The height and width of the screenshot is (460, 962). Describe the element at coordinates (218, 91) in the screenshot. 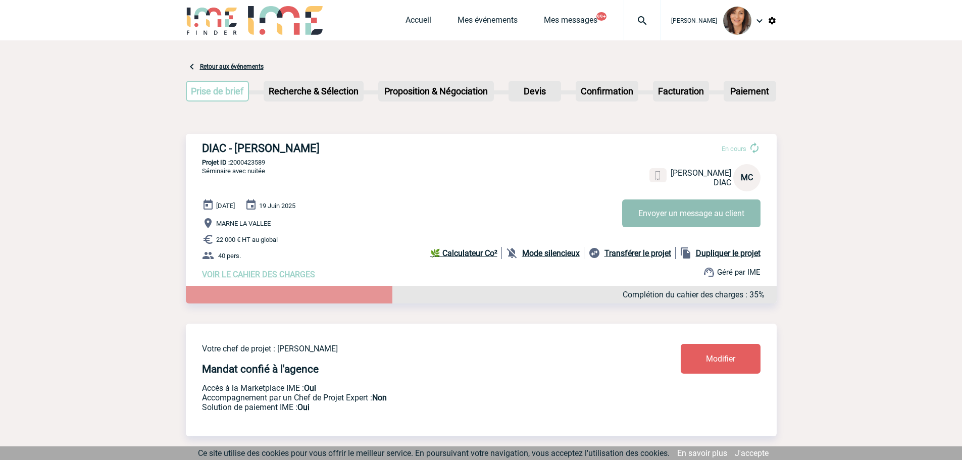

I see `p: Prise de brief` at that location.